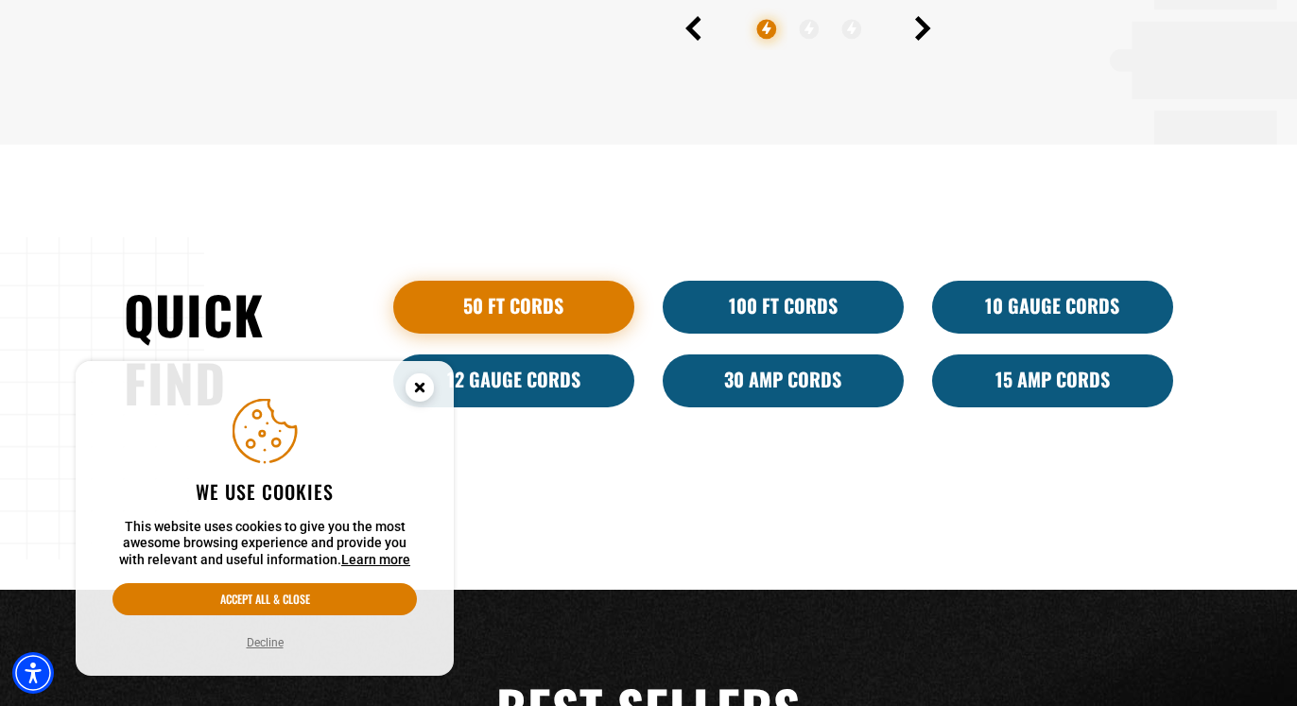 The width and height of the screenshot is (1297, 706). I want to click on a: 10 Gauge Cords, so click(1052, 307).